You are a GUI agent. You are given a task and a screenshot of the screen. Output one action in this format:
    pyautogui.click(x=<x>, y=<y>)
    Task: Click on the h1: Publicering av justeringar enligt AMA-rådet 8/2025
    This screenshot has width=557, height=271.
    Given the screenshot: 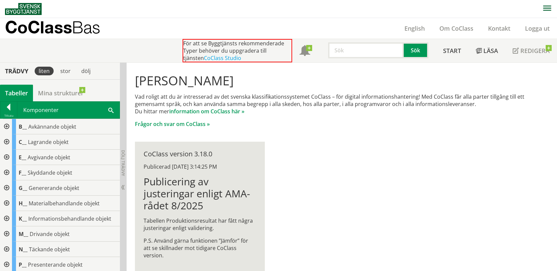 What is the action you would take?
    pyautogui.click(x=200, y=194)
    